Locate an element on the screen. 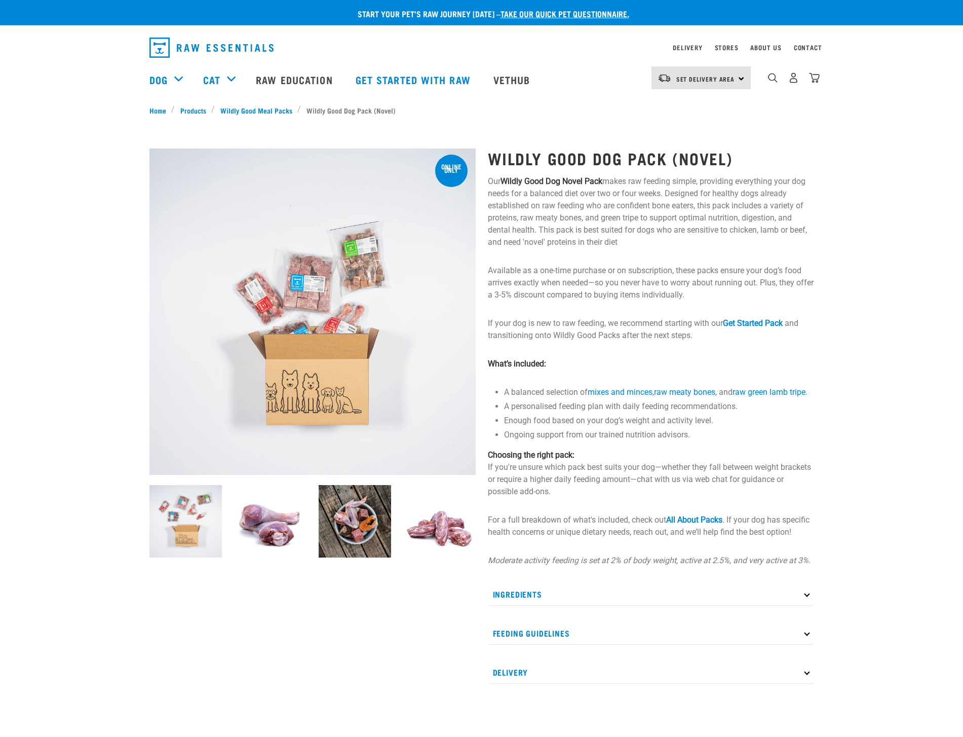 The image size is (963, 737). img: home-icon@2x.png is located at coordinates (814, 78).